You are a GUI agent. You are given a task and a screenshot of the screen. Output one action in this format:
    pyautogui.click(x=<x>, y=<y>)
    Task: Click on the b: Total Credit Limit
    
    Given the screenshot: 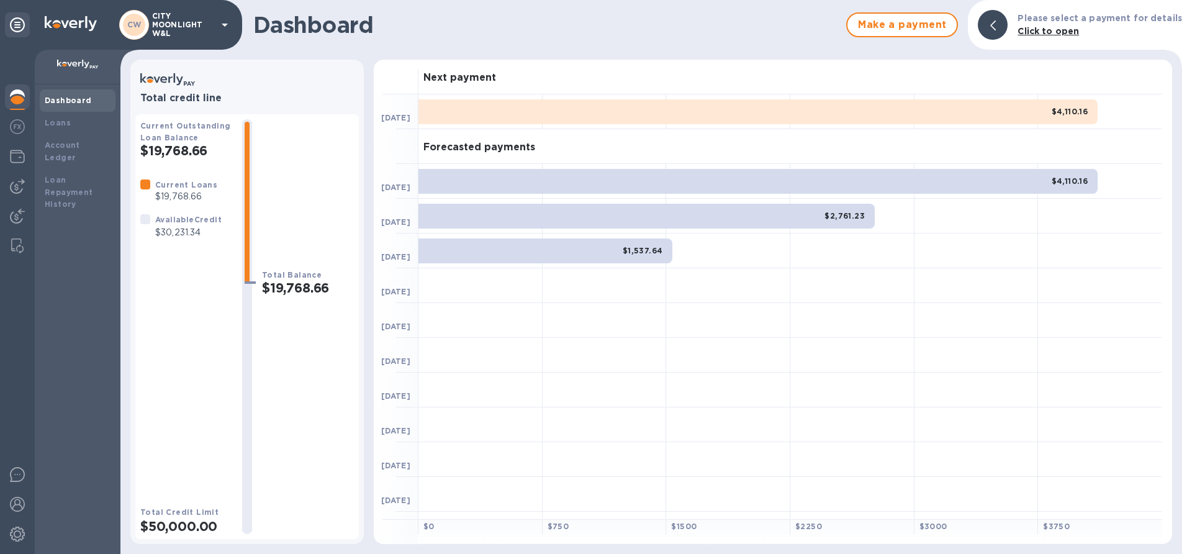 What is the action you would take?
    pyautogui.click(x=179, y=512)
    